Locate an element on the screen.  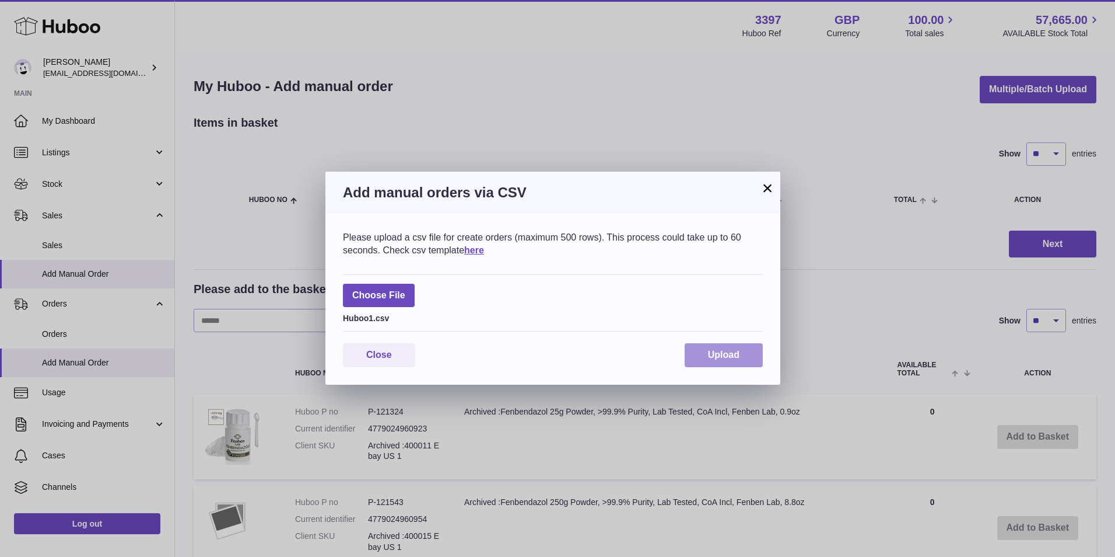
h3: Add manual orders via CSV is located at coordinates (553, 193).